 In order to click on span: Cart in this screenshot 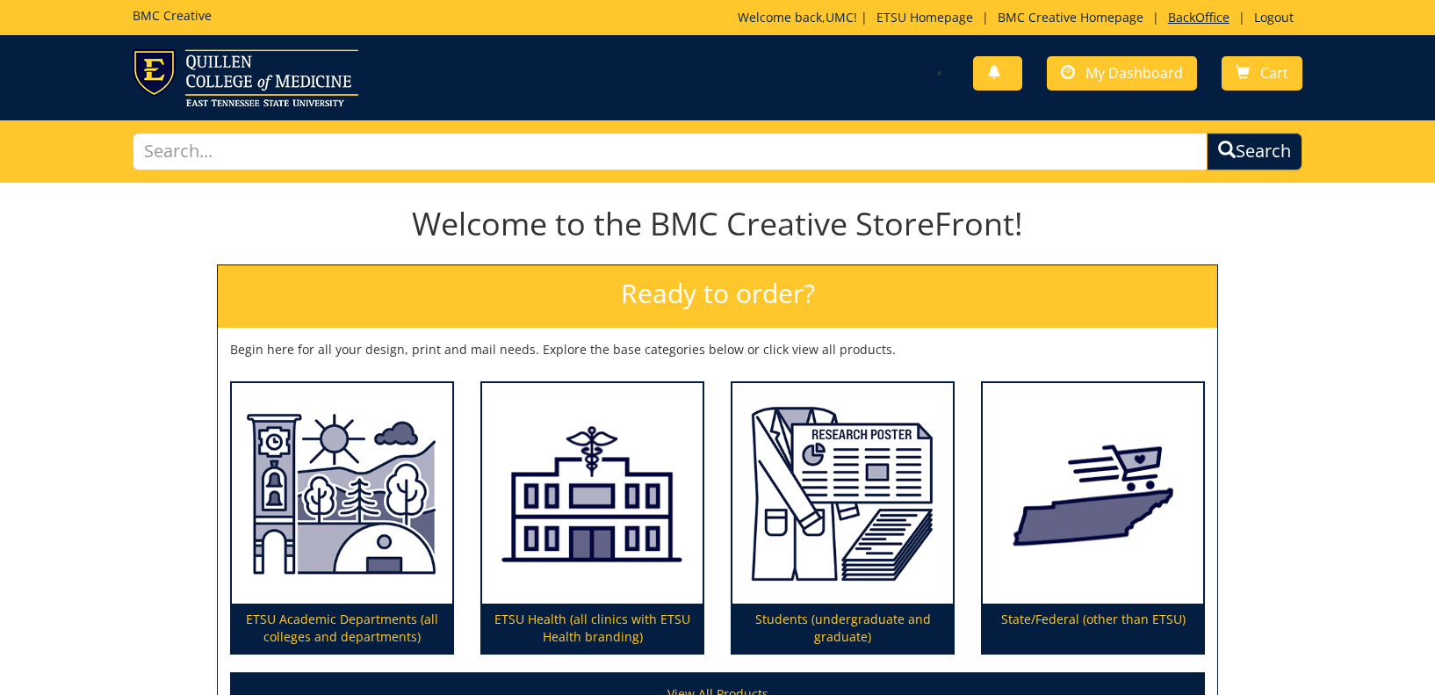, I will do `click(1274, 73)`.